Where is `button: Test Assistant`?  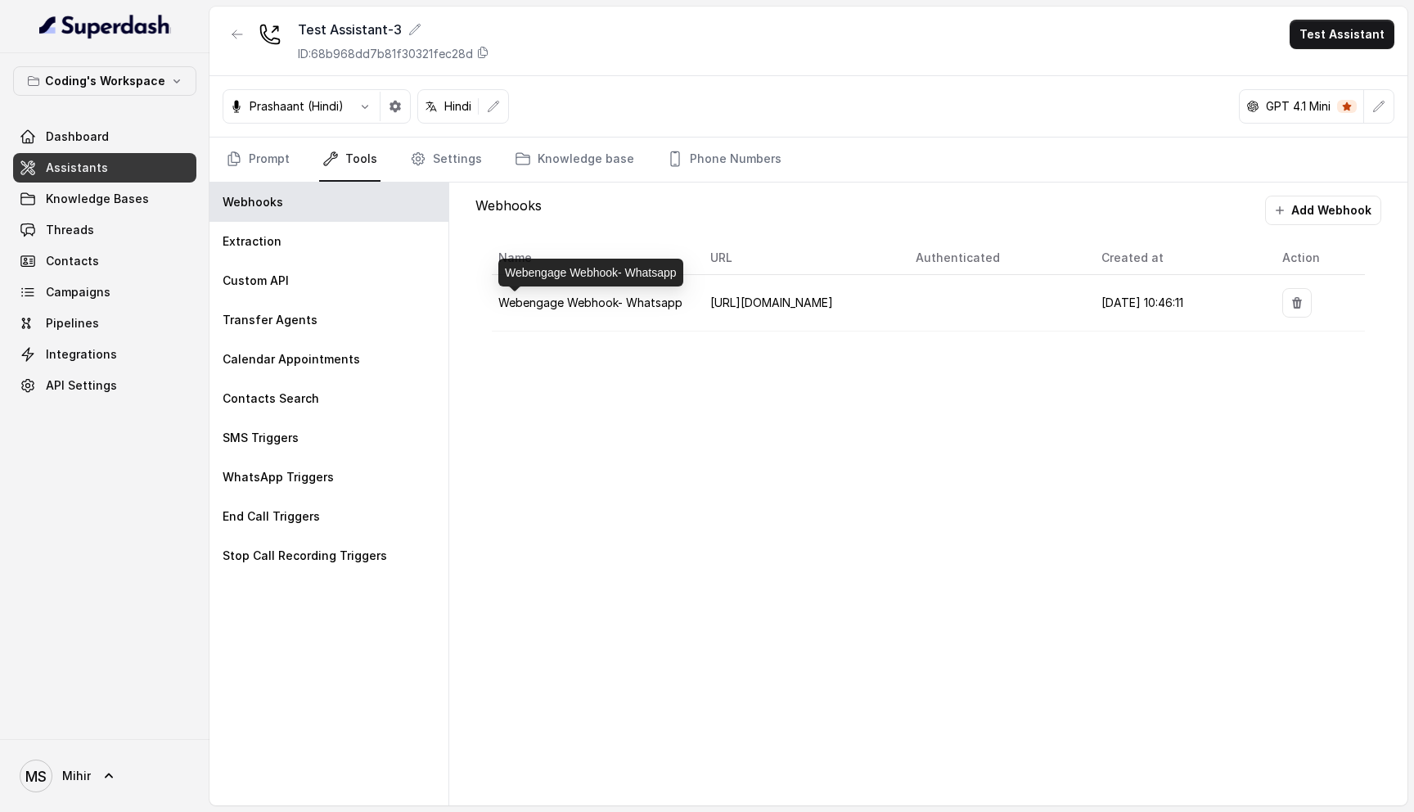 button: Test Assistant is located at coordinates (1342, 34).